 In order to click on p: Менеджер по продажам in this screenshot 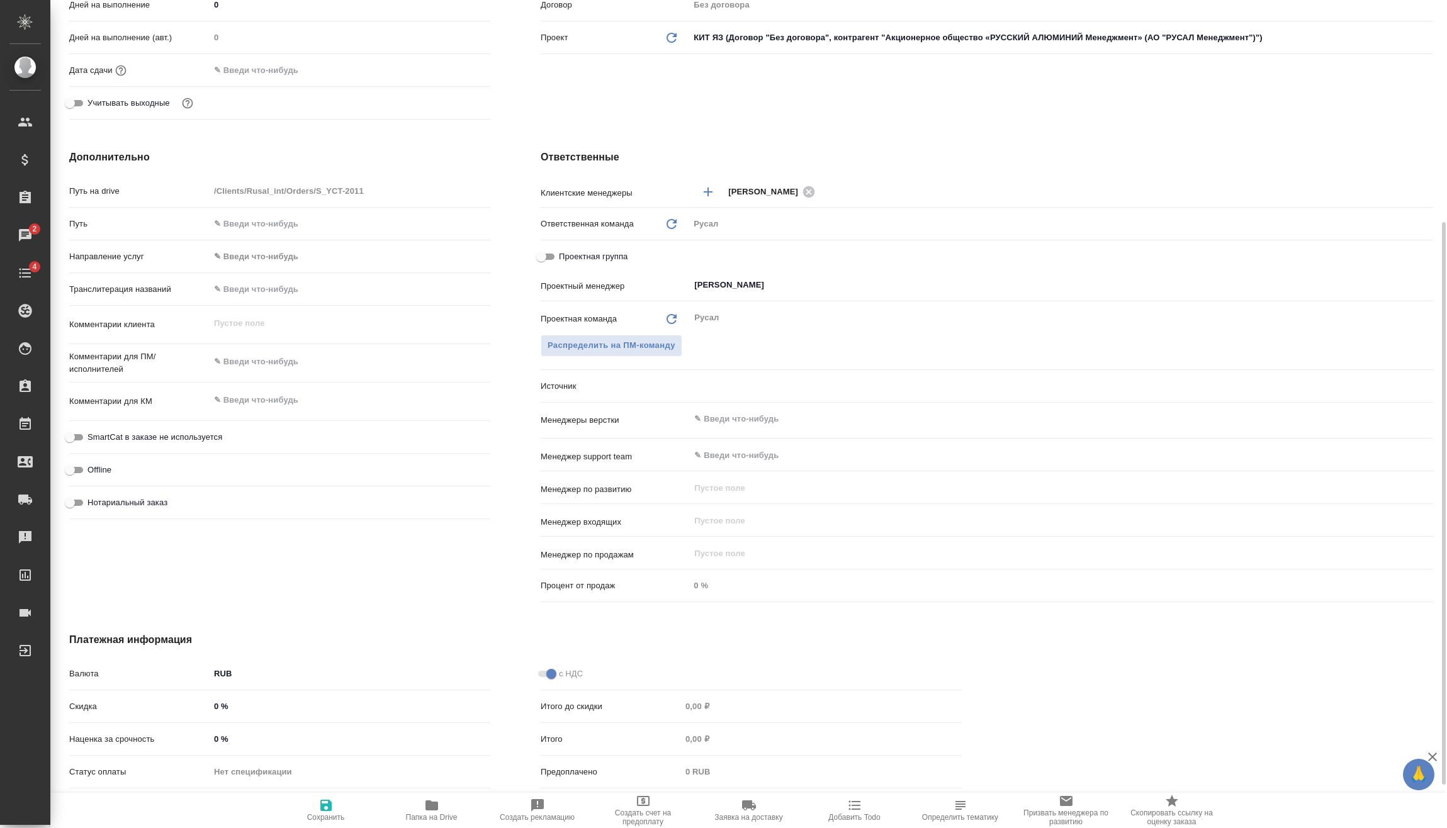, I will do `click(615, 555)`.